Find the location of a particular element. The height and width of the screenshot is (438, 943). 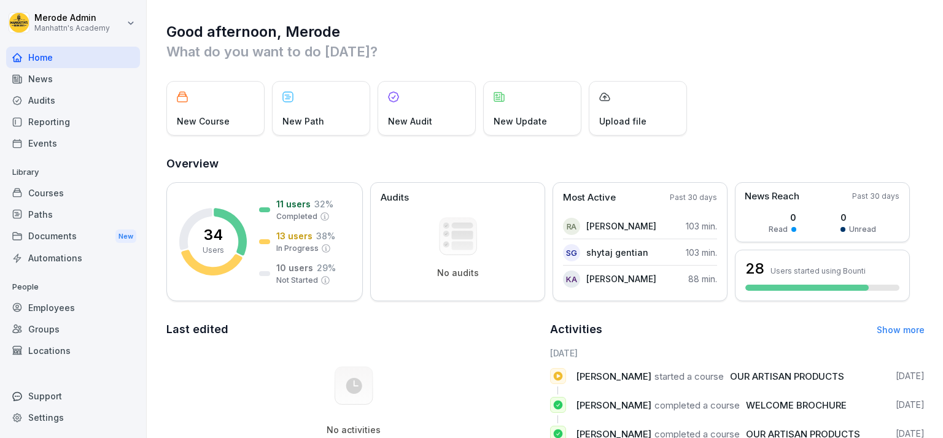

p: Upload file is located at coordinates (622, 121).